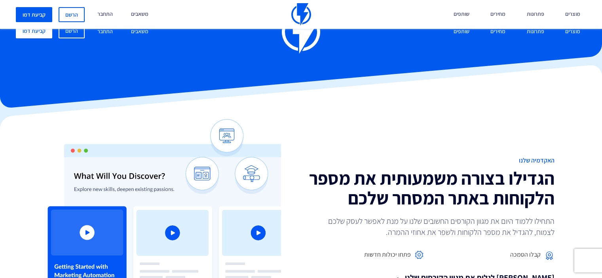  What do you see at coordinates (431, 161) in the screenshot?
I see `h1: האקדמיה שלנו` at bounding box center [431, 161].